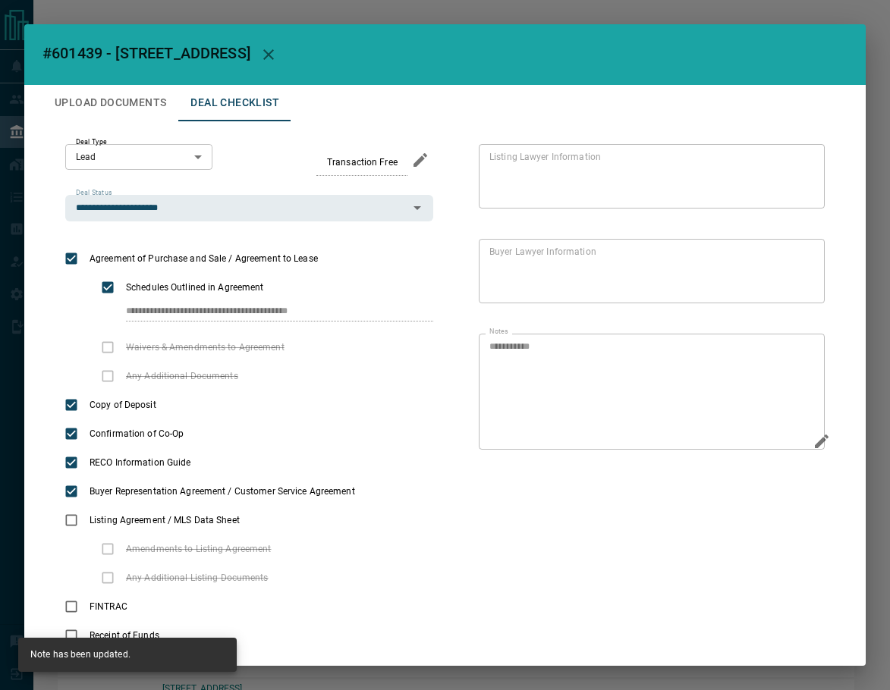  What do you see at coordinates (197, 578) in the screenshot?
I see `span: Any Additional Listing Documents` at bounding box center [197, 578].